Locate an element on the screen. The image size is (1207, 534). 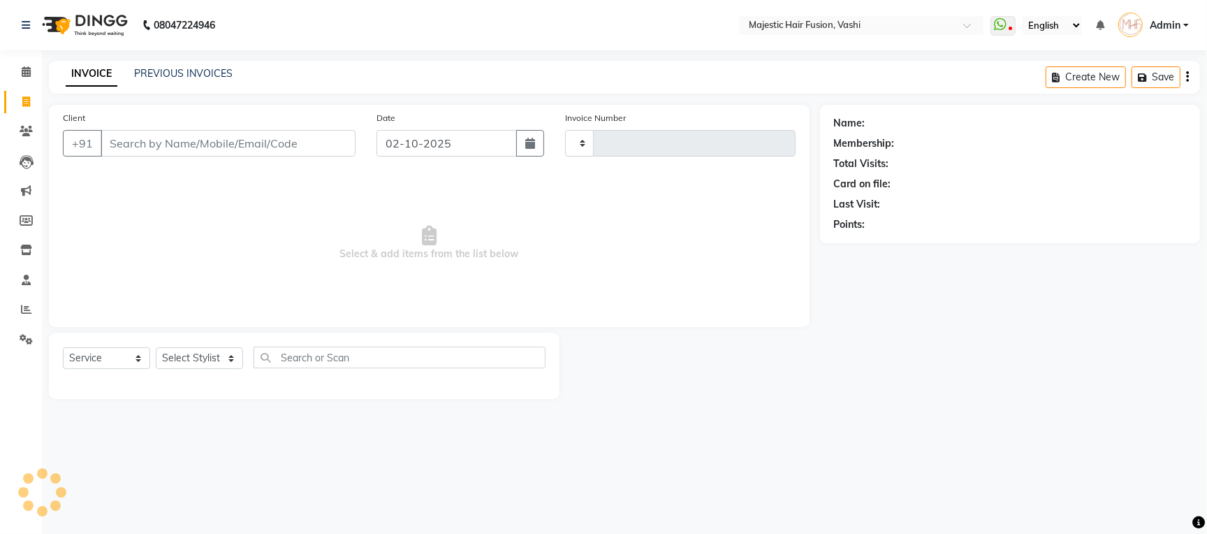
input: Search or Scan is located at coordinates (400, 357).